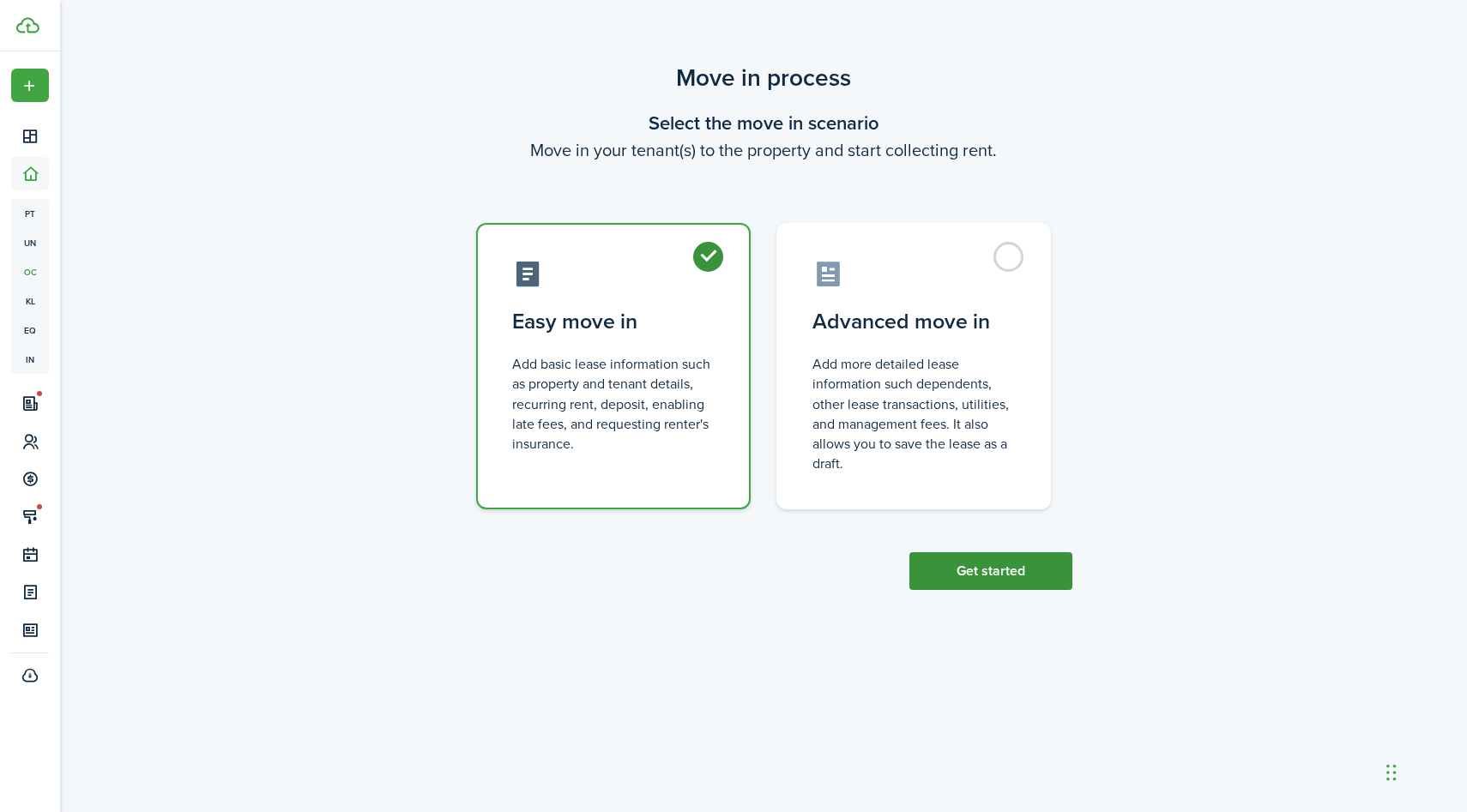 This screenshot has width=1467, height=812. What do you see at coordinates (913, 413) in the screenshot?
I see `control-radio-card-description: Add more detailed lease information such dependents, other lease transactions, utilities, and man...` at bounding box center [913, 413].